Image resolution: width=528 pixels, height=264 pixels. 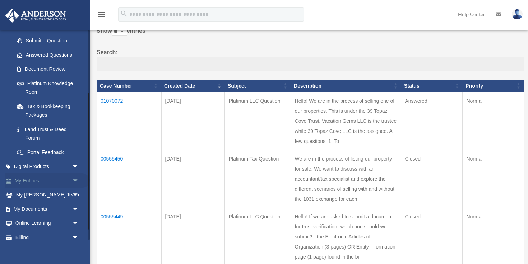 I want to click on th: Status: activate to sort column ascending, so click(x=432, y=86).